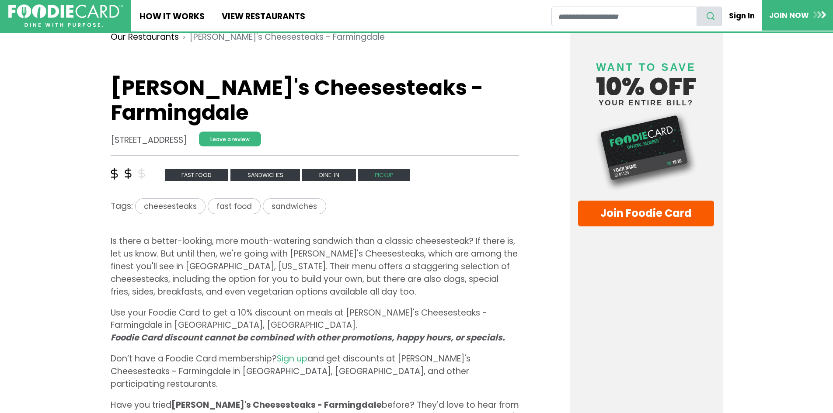  Describe the element at coordinates (329, 175) in the screenshot. I see `span: Dine-in` at that location.